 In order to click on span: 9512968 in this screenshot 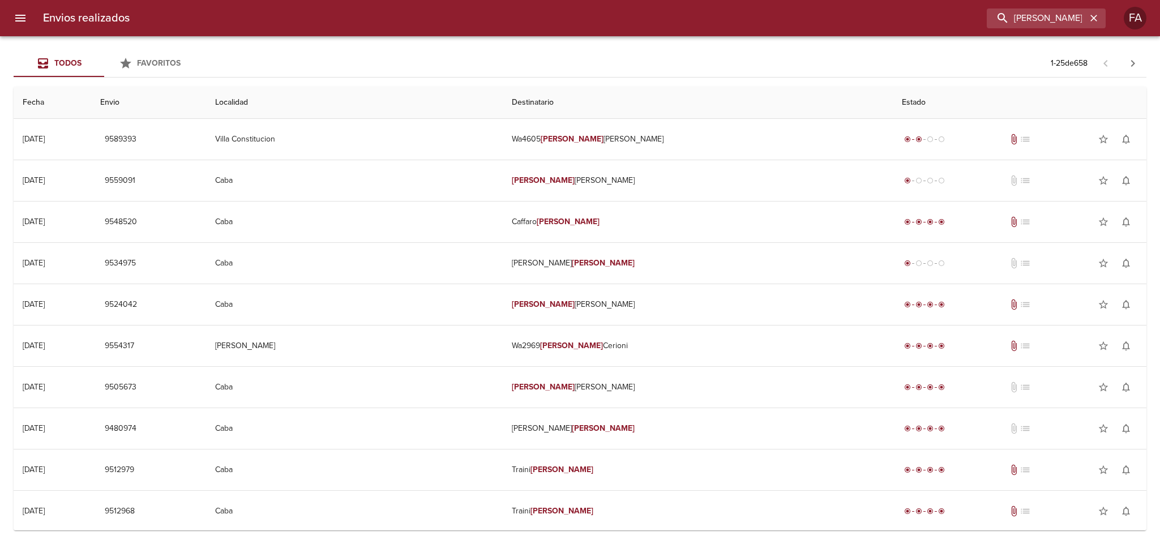, I will do `click(119, 511)`.